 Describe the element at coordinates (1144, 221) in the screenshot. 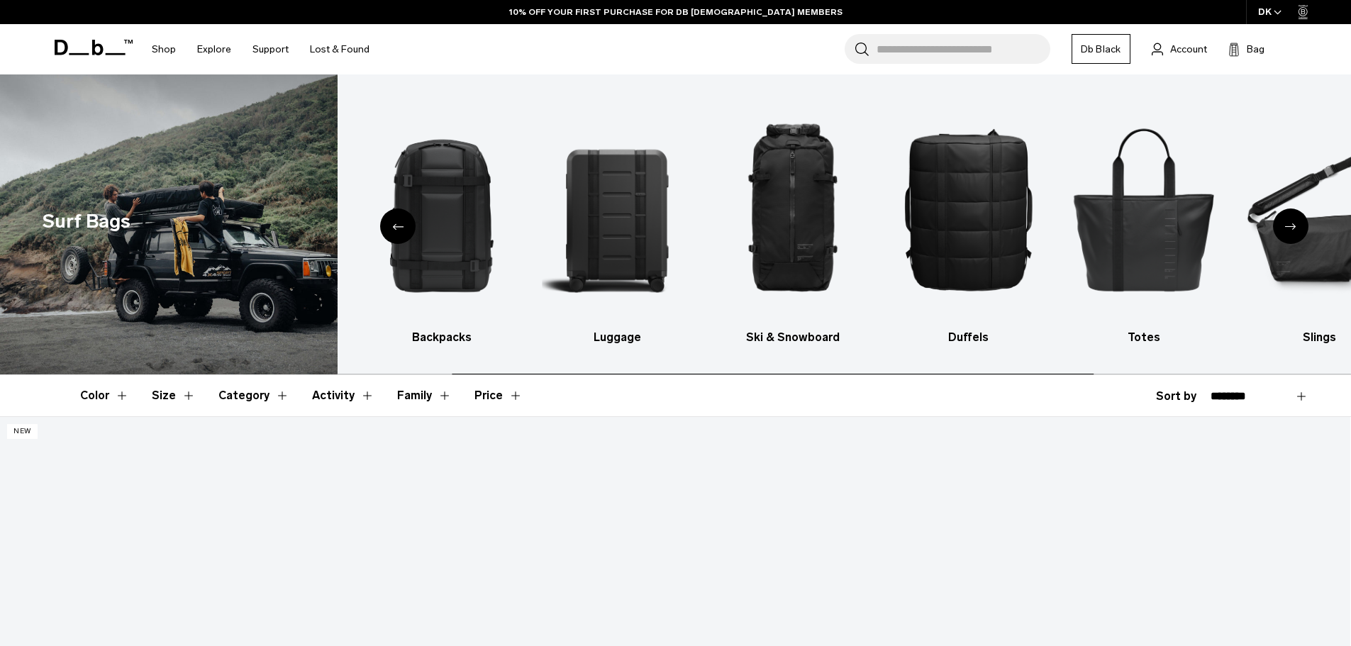

I see `li: 6 / 9` at that location.